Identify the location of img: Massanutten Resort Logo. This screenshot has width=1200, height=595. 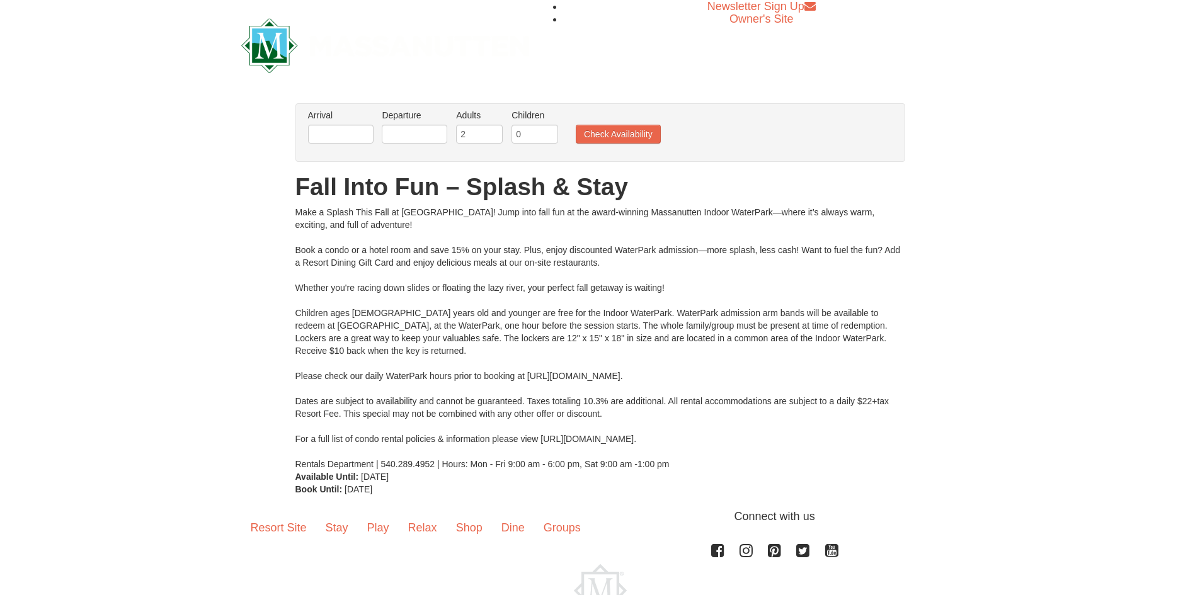
(385, 45).